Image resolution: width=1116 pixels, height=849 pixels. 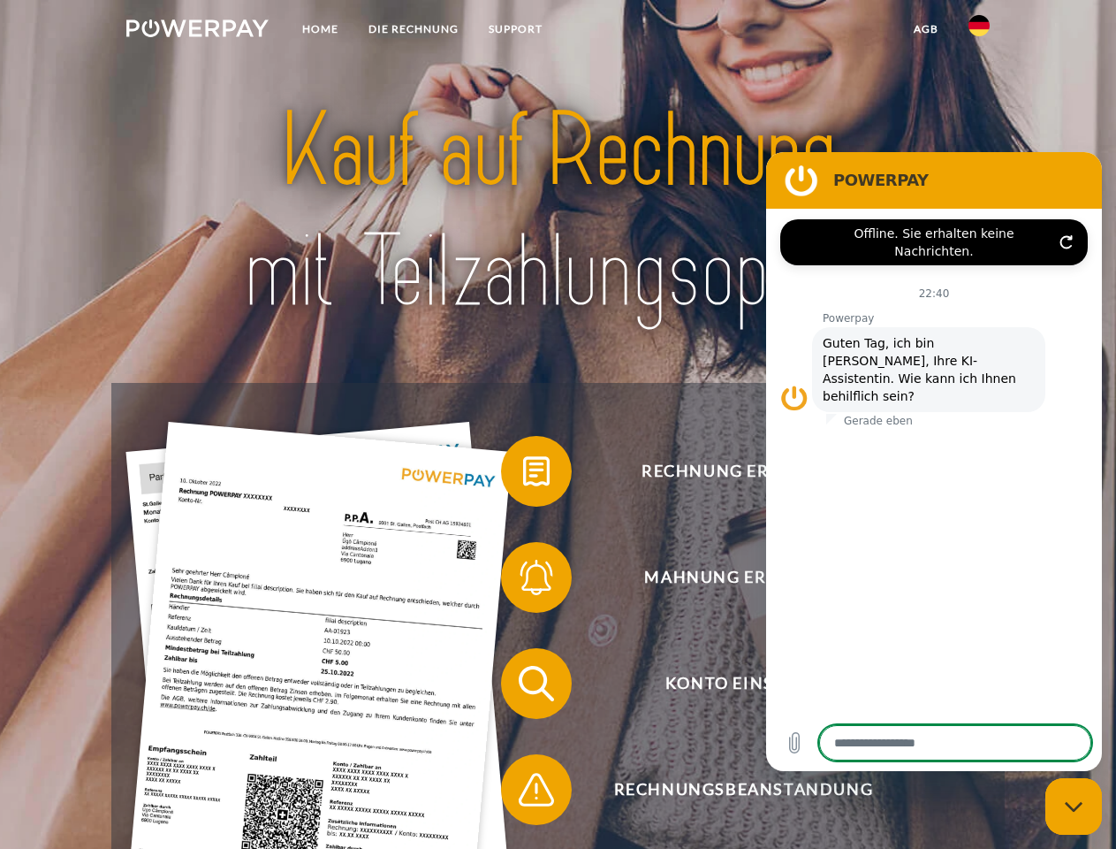 What do you see at coordinates (979, 26) in the screenshot?
I see `img: de` at bounding box center [979, 26].